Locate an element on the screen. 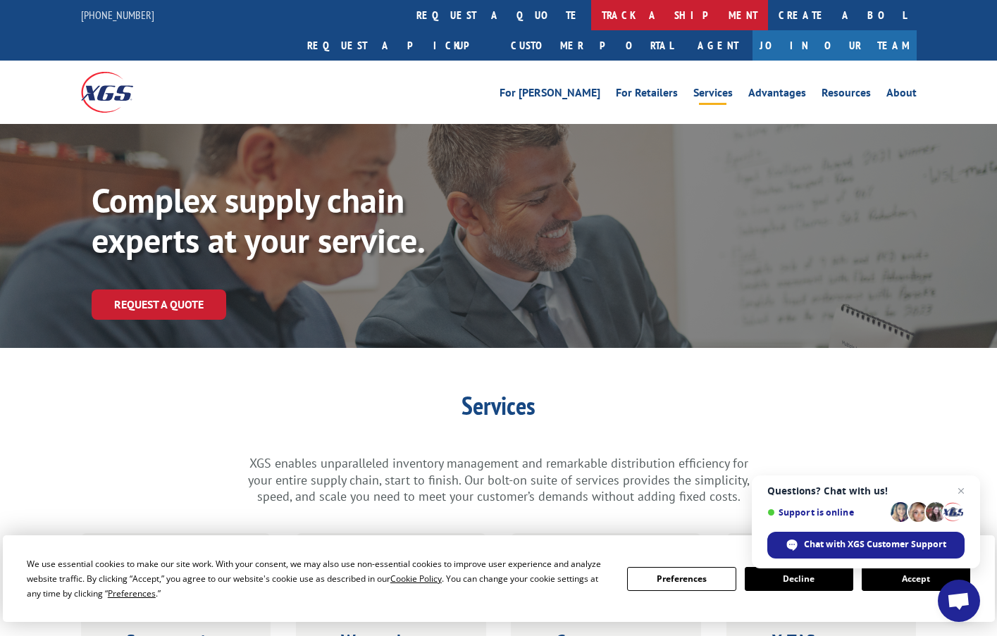 This screenshot has width=997, height=636. a: For Retailers is located at coordinates (647, 95).